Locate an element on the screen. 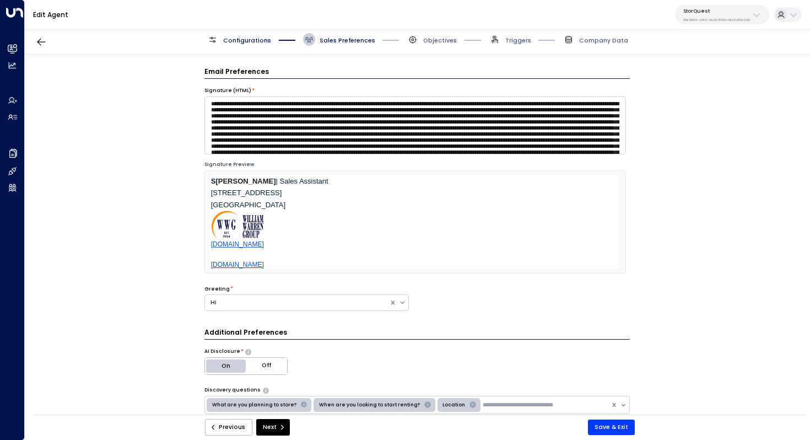 This screenshot has height=440, width=810. div: Platform is located at coordinates (246, 366).